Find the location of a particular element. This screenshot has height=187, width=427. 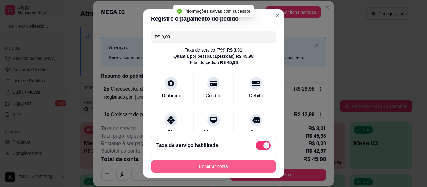

input: Ex.: hambúrguer de cordeiro is located at coordinates (213, 37).